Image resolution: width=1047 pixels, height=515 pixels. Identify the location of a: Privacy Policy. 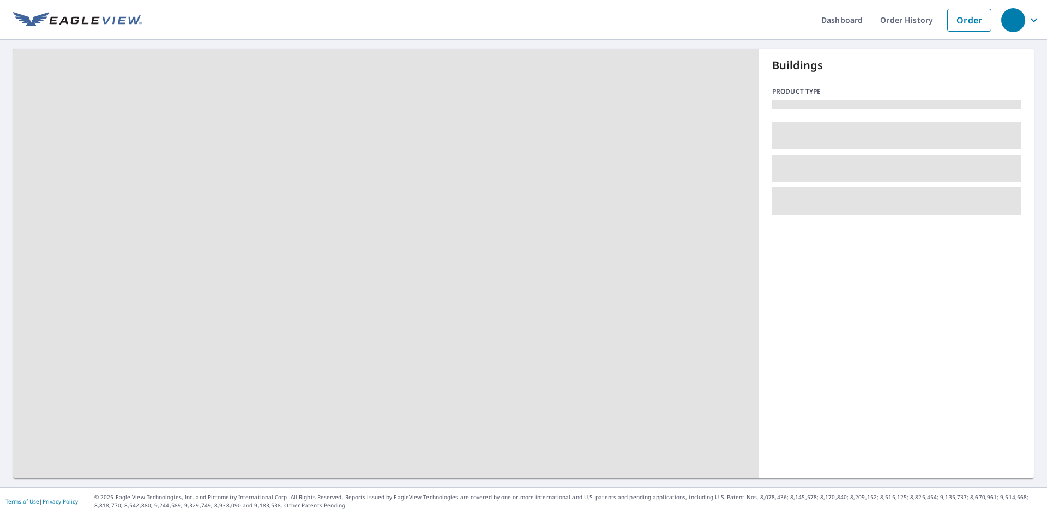
(60, 502).